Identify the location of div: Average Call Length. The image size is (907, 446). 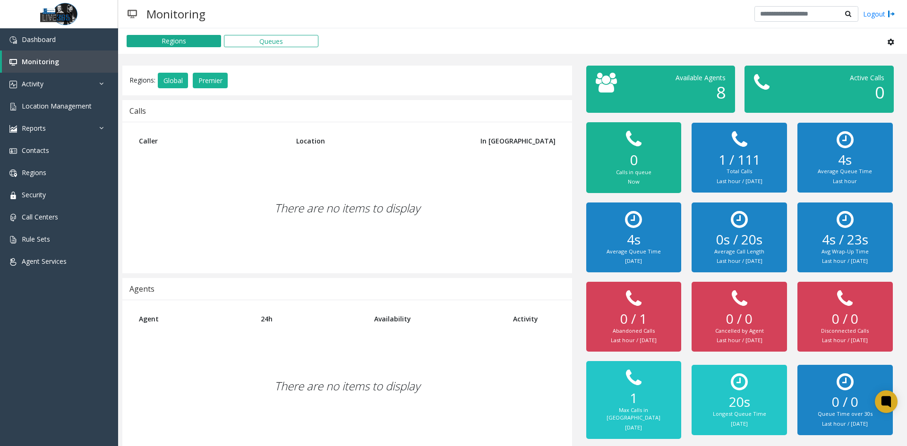
(739, 252).